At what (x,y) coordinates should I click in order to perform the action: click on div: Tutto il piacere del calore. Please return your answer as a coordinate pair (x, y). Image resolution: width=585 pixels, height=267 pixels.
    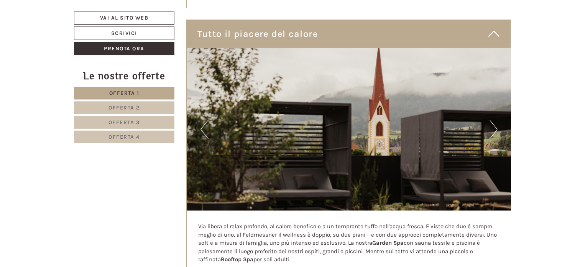
    Looking at the image, I should click on (349, 34).